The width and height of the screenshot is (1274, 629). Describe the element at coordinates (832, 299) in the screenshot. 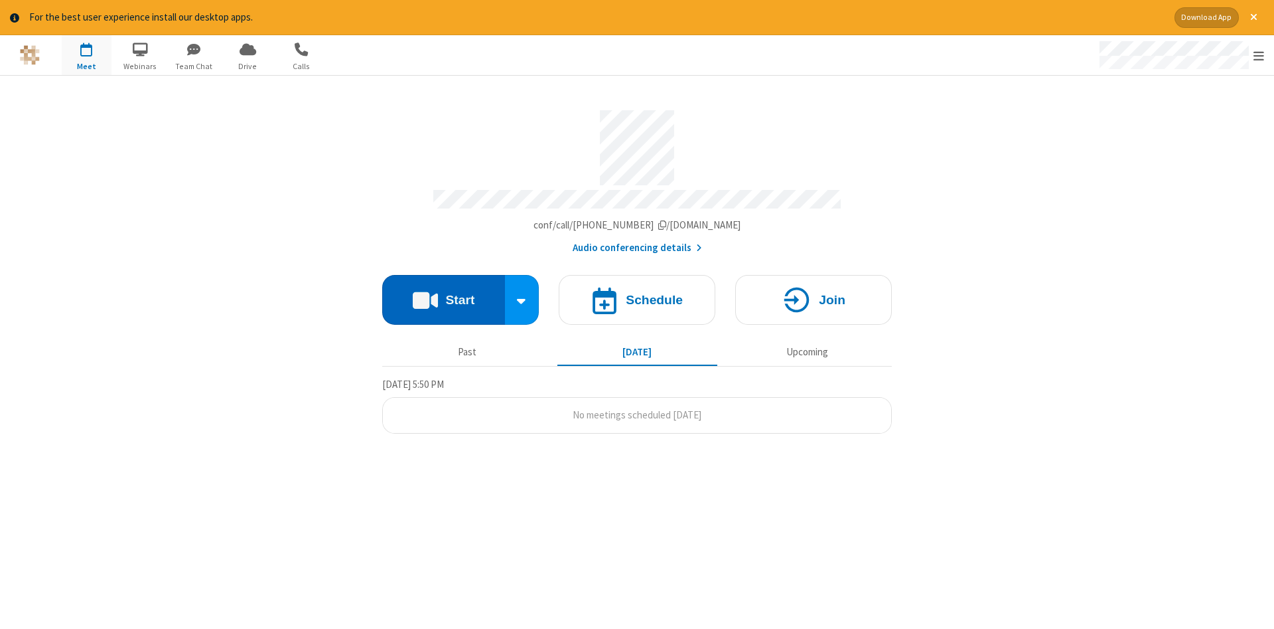

I see `h4: Join` at that location.